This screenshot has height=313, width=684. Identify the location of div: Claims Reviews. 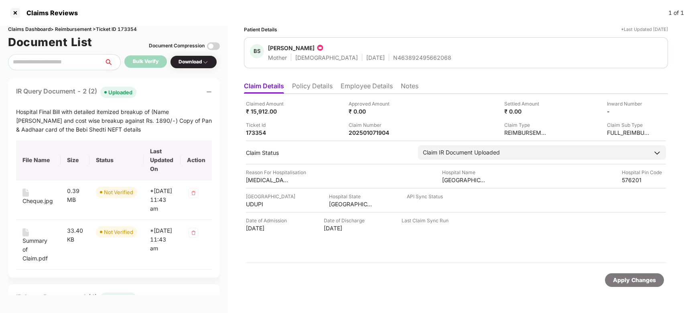
(50, 13).